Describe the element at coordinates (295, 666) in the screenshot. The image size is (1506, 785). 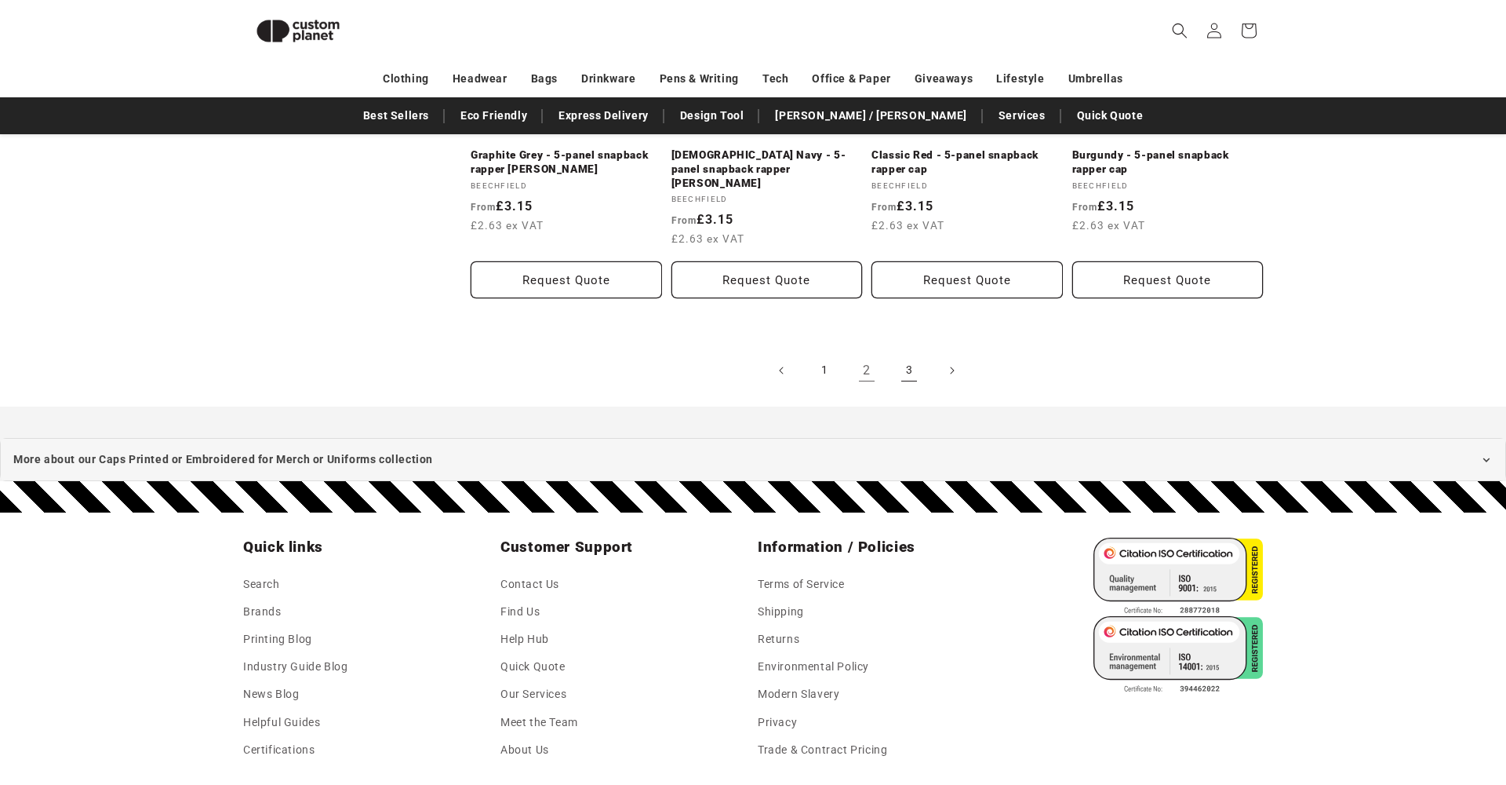
I see `a: Industry Guide Blog` at that location.